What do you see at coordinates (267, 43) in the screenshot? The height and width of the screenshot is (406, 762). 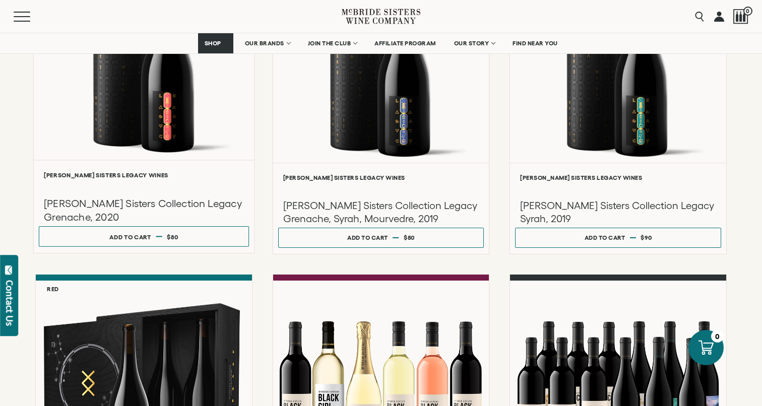 I see `a: OUR BRANDS` at bounding box center [267, 43].